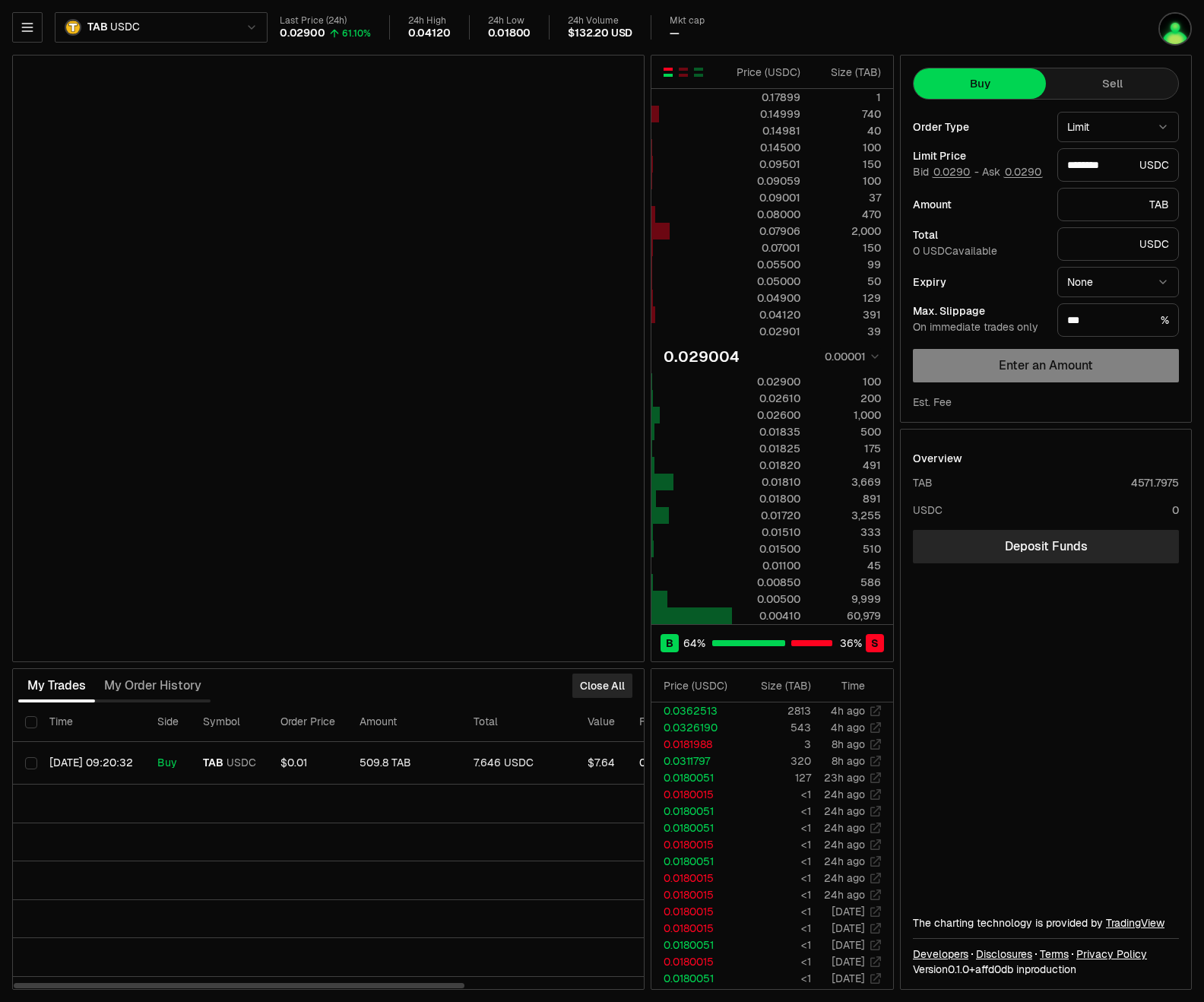  Describe the element at coordinates (766, 482) in the screenshot. I see `div: 0.01810` at that location.